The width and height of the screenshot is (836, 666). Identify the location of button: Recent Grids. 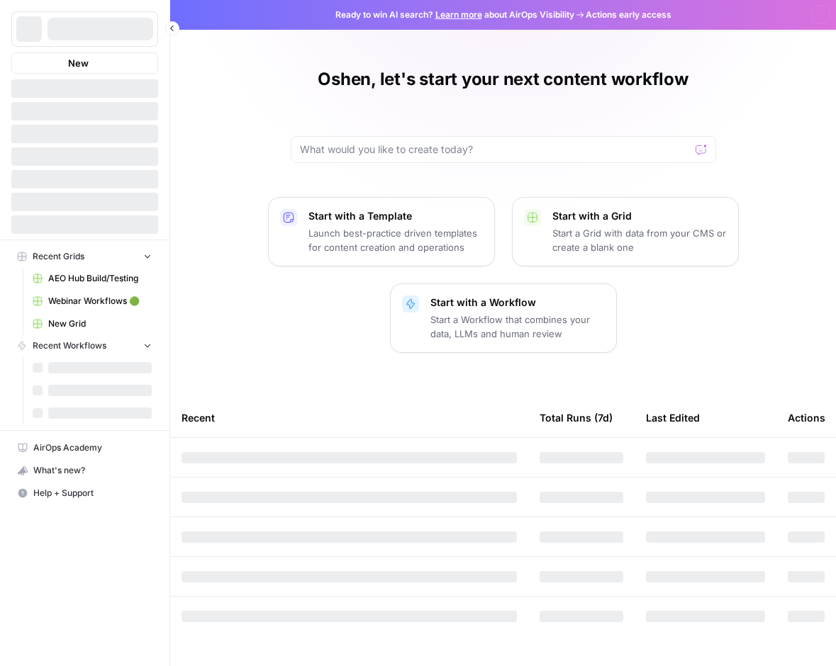
(84, 257).